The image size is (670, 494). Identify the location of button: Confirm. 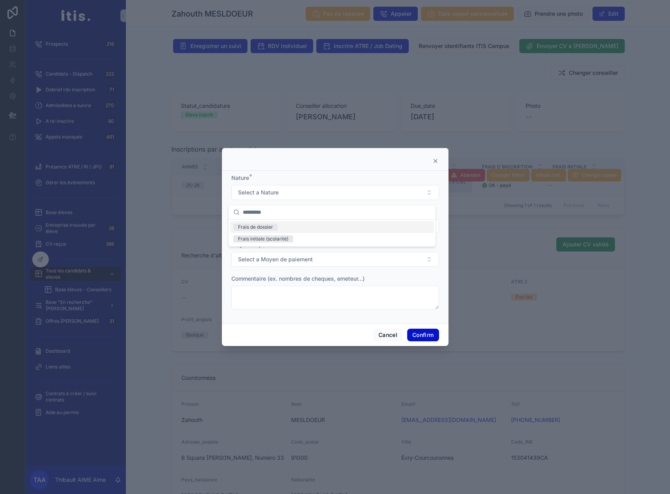
(423, 335).